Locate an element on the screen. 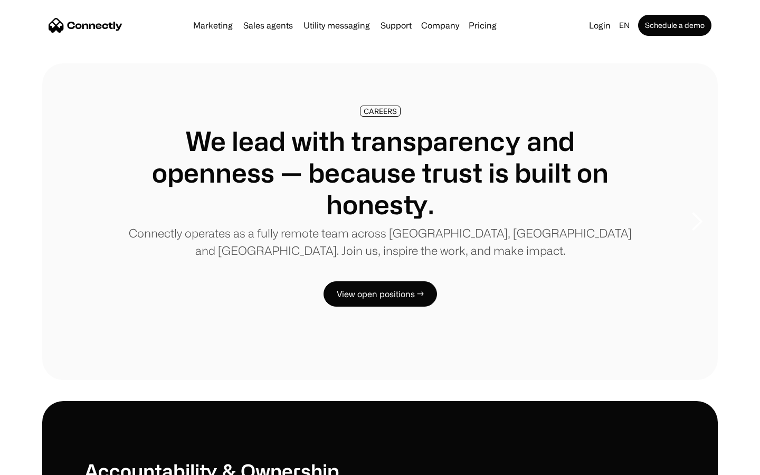 This screenshot has height=475, width=760. a: Sales agents is located at coordinates (268, 25).